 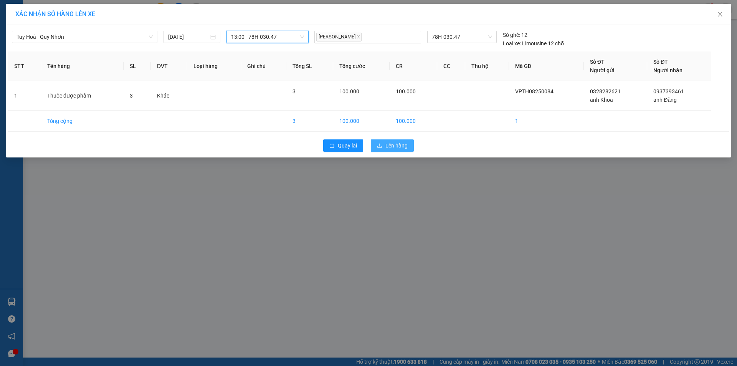 I want to click on td: Tổng cộng, so click(x=83, y=121).